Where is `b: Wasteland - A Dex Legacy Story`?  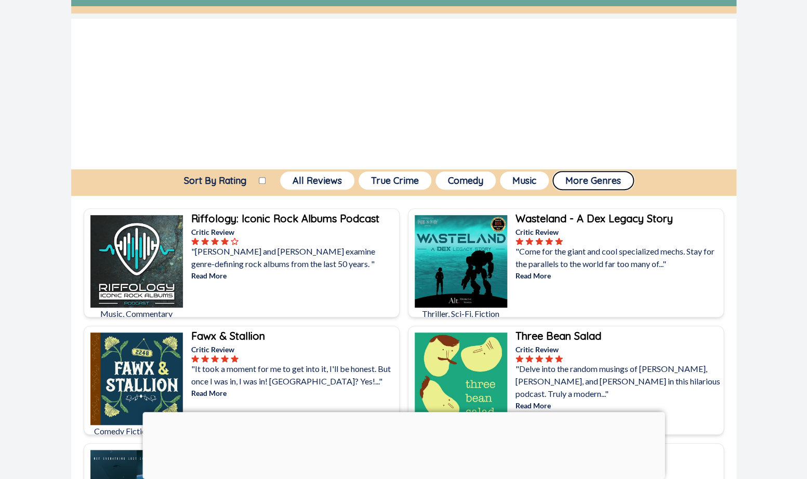
b: Wasteland - A Dex Legacy Story is located at coordinates (594, 218).